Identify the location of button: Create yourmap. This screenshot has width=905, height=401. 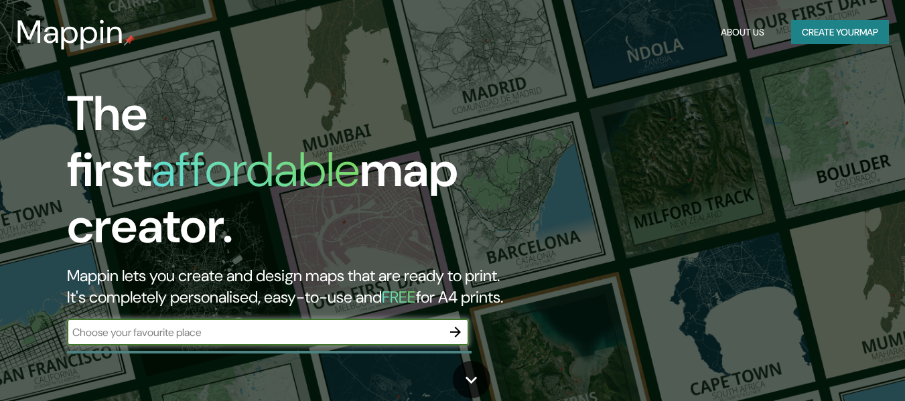
(840, 32).